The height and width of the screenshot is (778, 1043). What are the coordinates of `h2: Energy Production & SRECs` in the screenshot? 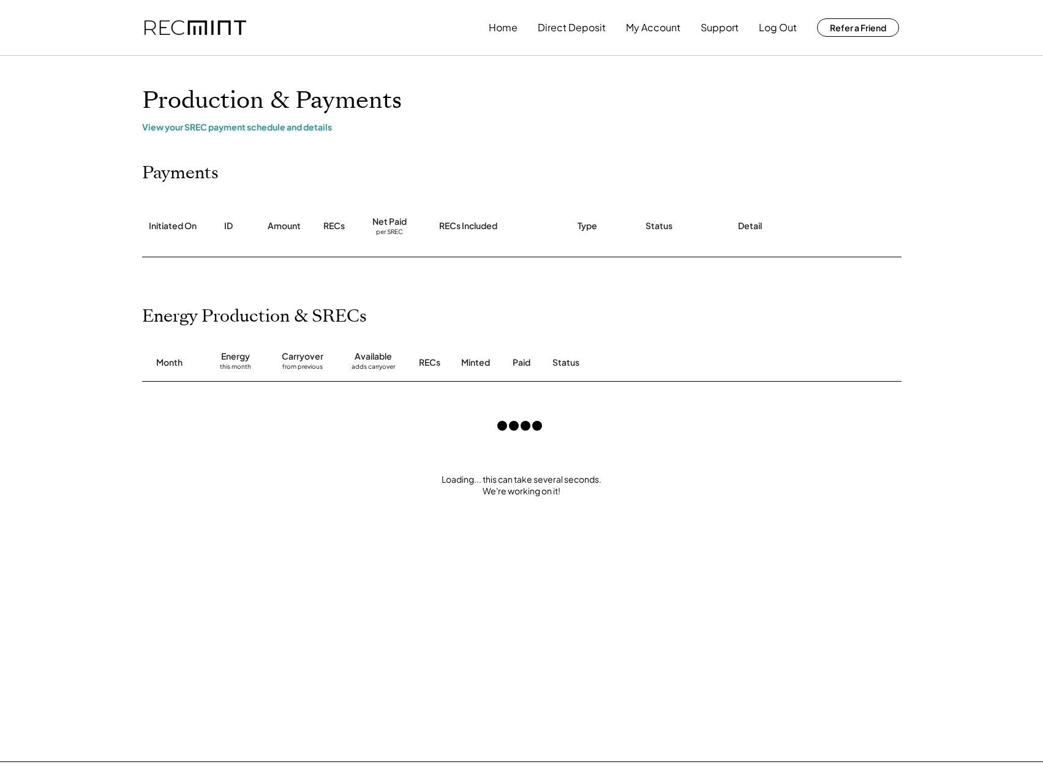 It's located at (254, 317).